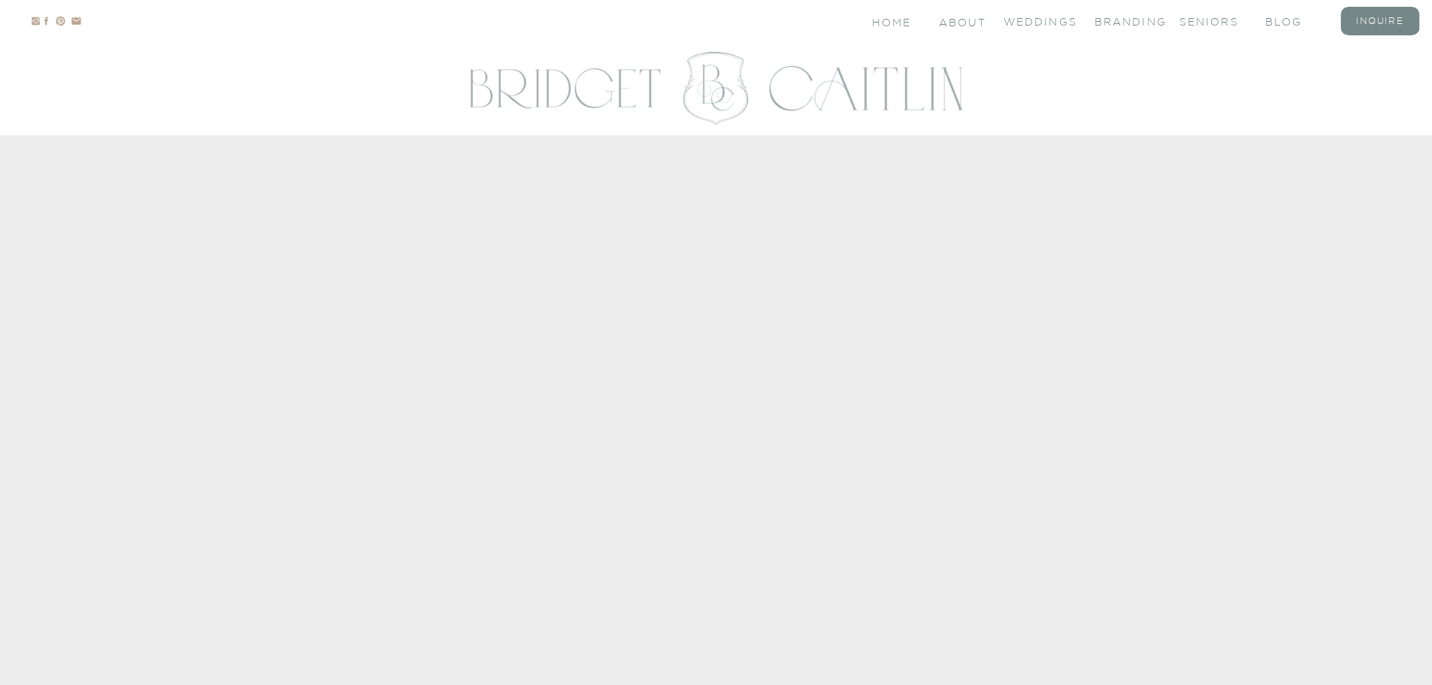 This screenshot has height=685, width=1432. What do you see at coordinates (1296, 20) in the screenshot?
I see `a: blog` at bounding box center [1296, 20].